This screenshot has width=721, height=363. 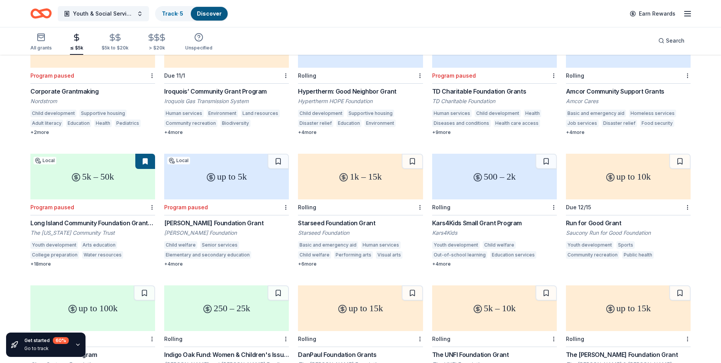 What do you see at coordinates (220, 245) in the screenshot?
I see `div: Senior services` at bounding box center [220, 245].